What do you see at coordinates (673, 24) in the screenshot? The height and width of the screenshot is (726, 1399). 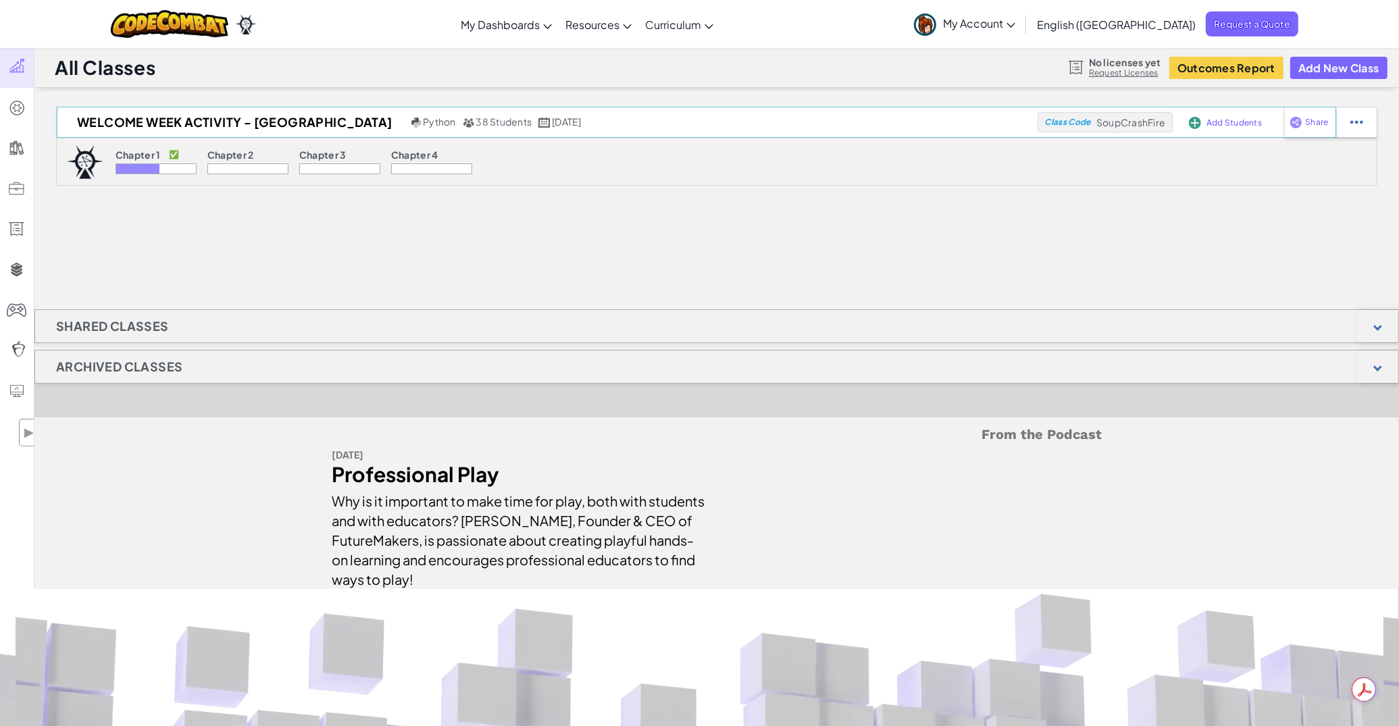 I see `span: Curriculum` at bounding box center [673, 24].